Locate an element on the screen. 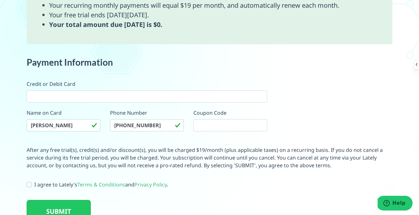 Image resolution: width=419 pixels, height=215 pixels. label: Credit or Debit Card is located at coordinates (51, 84).